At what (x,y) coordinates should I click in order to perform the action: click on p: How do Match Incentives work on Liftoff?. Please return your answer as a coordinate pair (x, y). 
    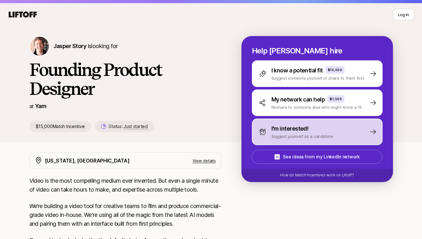
    Looking at the image, I should click on (317, 175).